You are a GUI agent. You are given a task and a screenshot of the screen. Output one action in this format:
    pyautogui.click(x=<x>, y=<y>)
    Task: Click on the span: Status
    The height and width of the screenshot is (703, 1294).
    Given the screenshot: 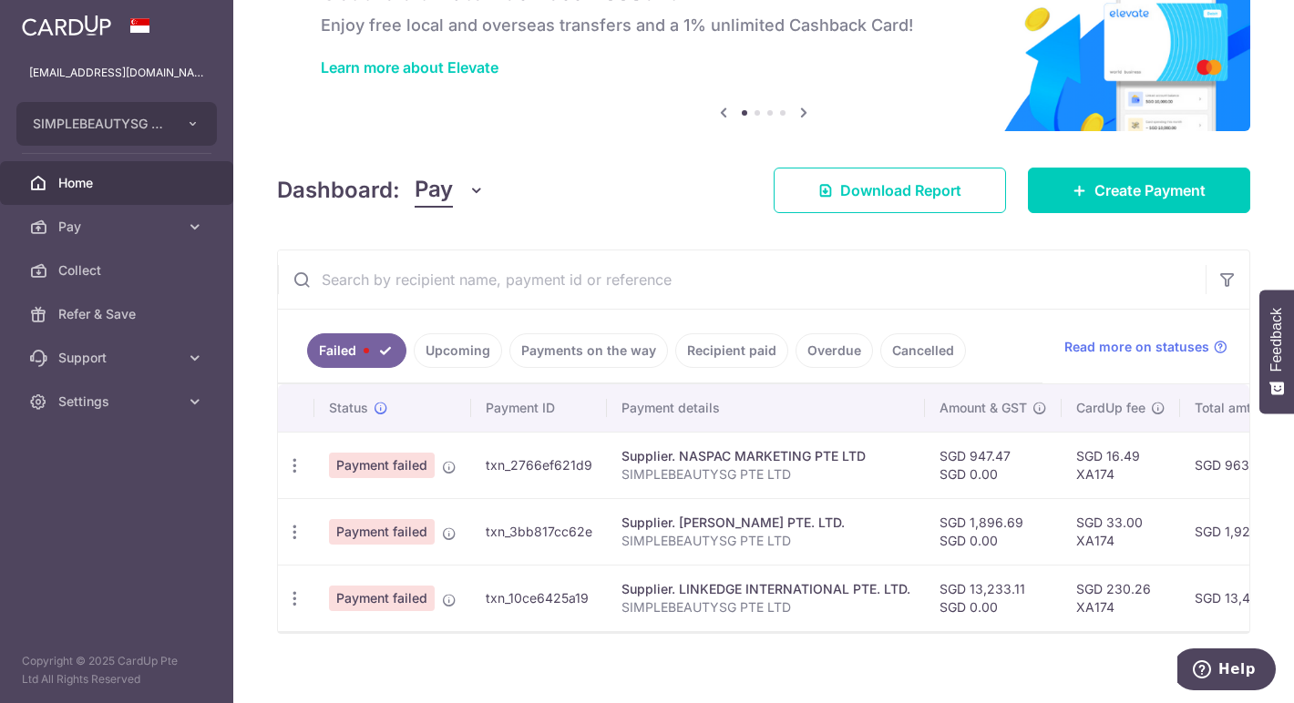 What is the action you would take?
    pyautogui.click(x=348, y=408)
    